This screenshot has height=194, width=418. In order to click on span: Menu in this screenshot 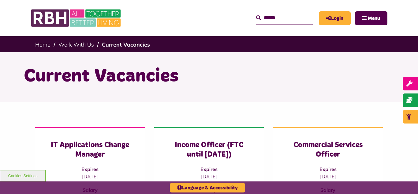, I will do `click(374, 18)`.